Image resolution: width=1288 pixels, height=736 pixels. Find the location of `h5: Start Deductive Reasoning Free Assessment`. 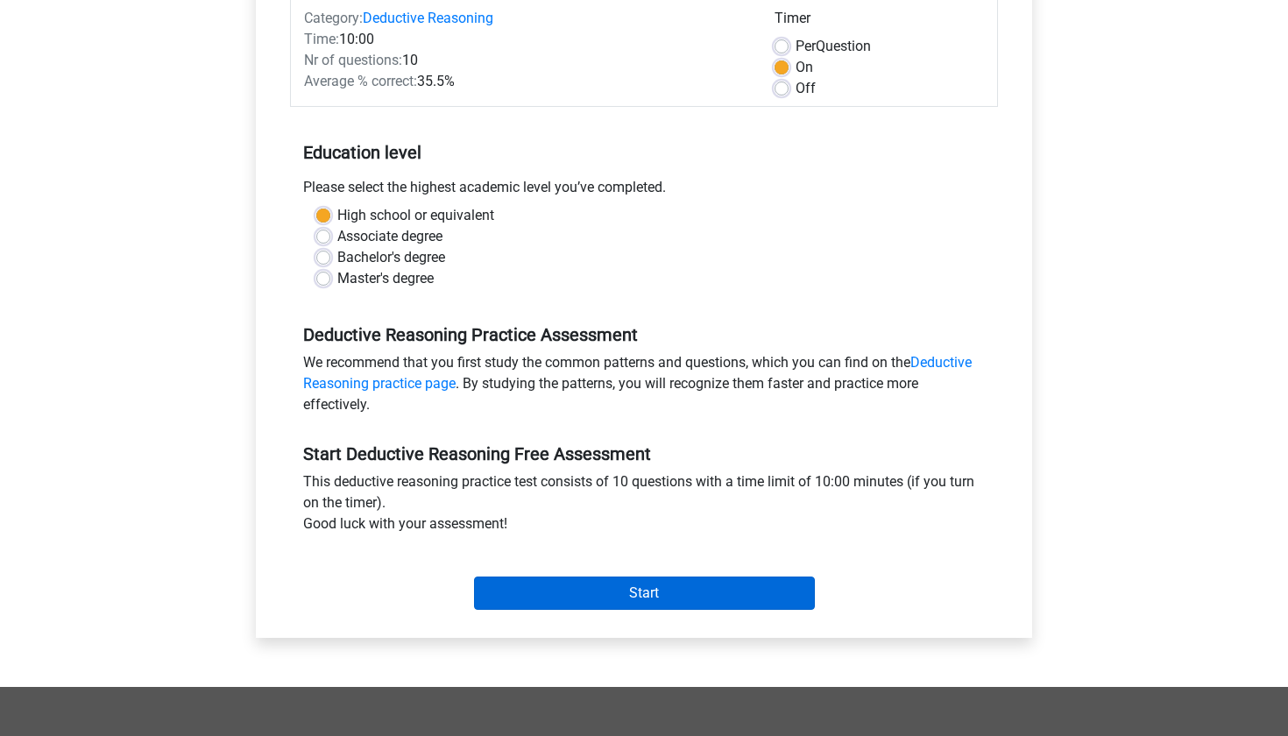

h5: Start Deductive Reasoning Free Assessment is located at coordinates (644, 454).